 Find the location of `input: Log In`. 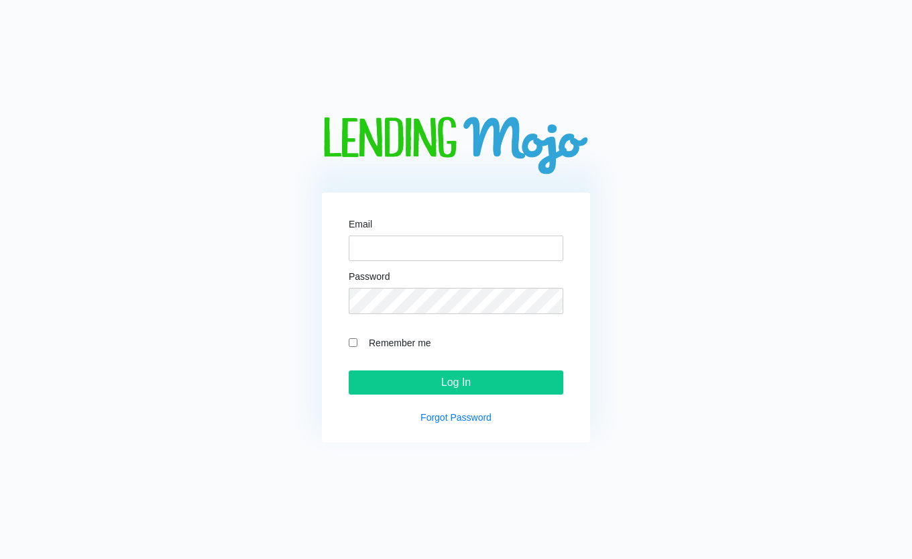

input: Log In is located at coordinates (456, 382).